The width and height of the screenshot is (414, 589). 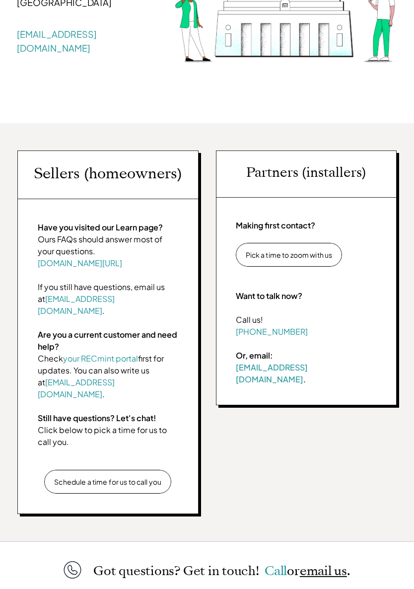 What do you see at coordinates (323, 571) in the screenshot?
I see `span: email us` at bounding box center [323, 571].